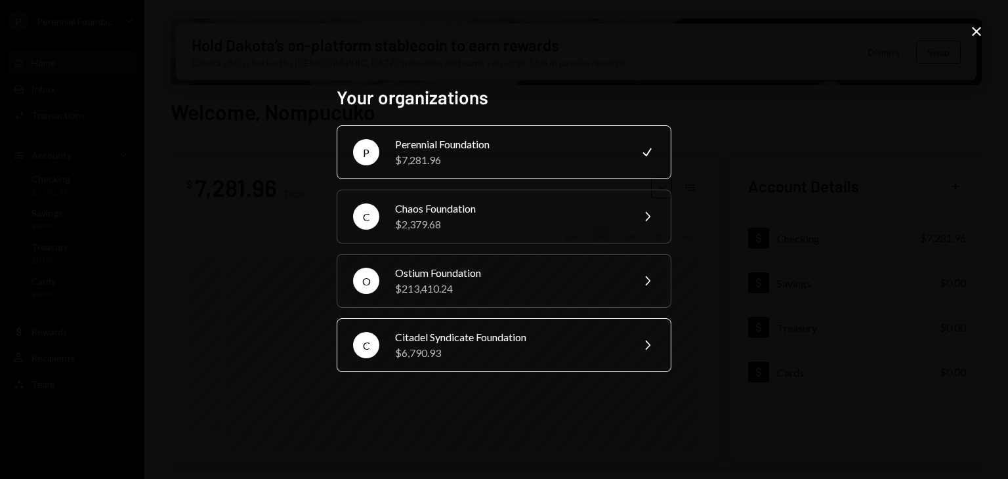  I want to click on div: Citadel Syndicate Foundation, so click(509, 337).